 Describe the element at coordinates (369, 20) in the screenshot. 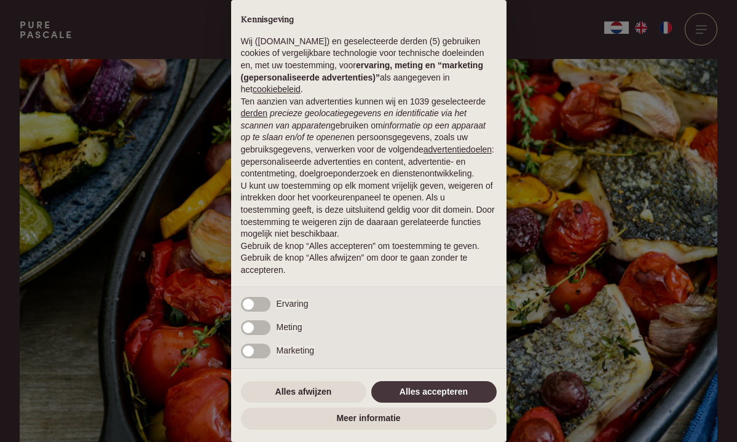

I see `h2: Kennisgeving` at that location.